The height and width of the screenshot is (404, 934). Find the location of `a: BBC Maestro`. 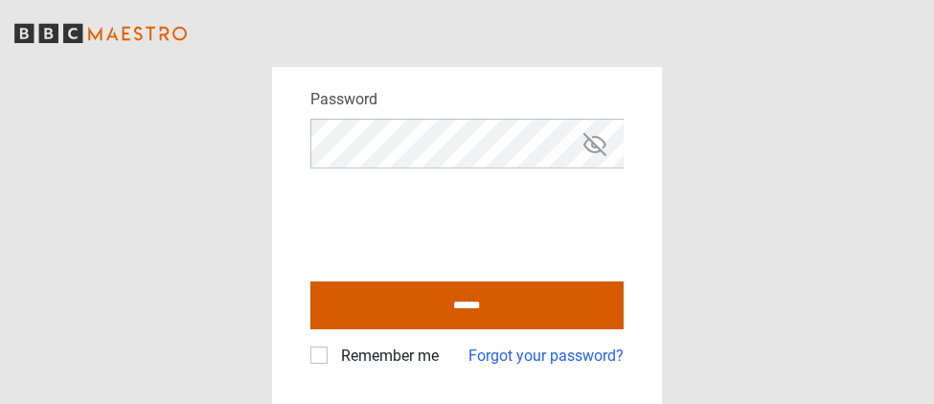

a: BBC Maestro is located at coordinates (101, 34).